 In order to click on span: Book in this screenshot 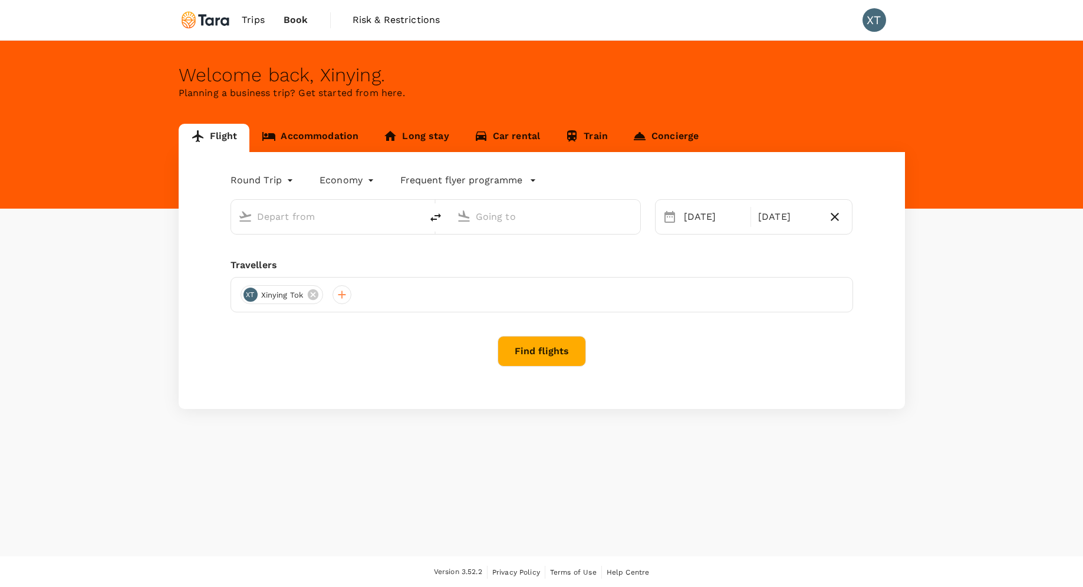, I will do `click(296, 20)`.